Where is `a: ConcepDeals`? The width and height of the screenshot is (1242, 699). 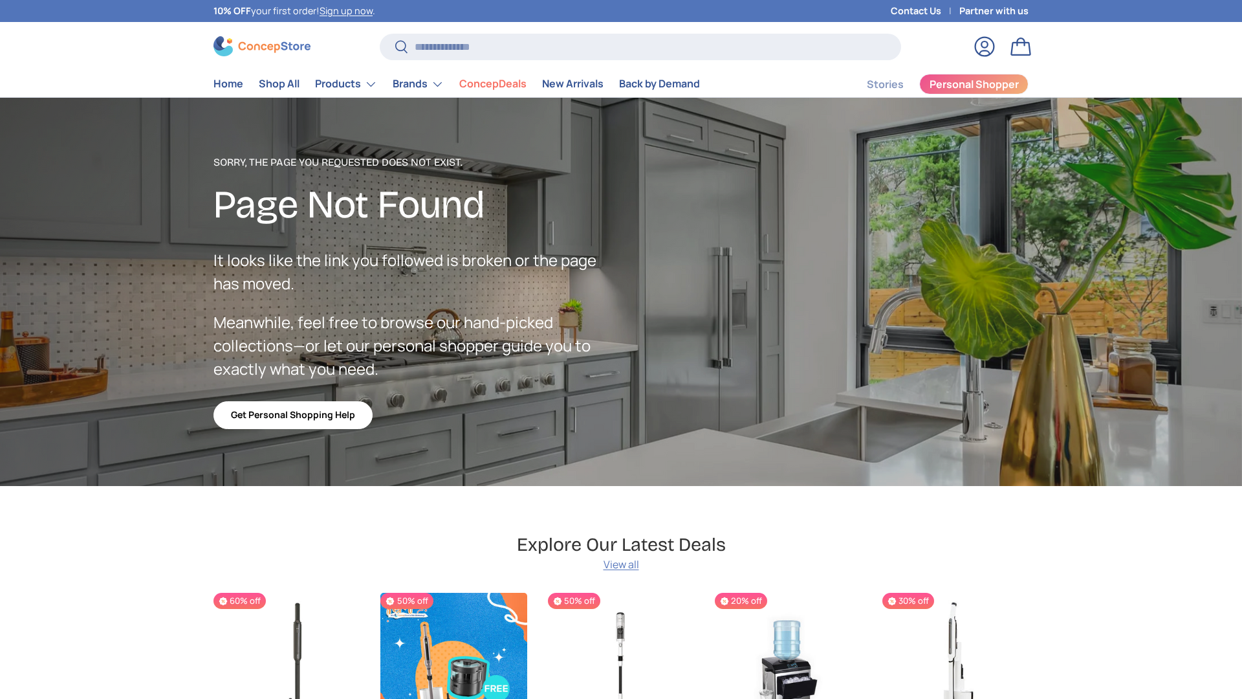 a: ConcepDeals is located at coordinates (493, 83).